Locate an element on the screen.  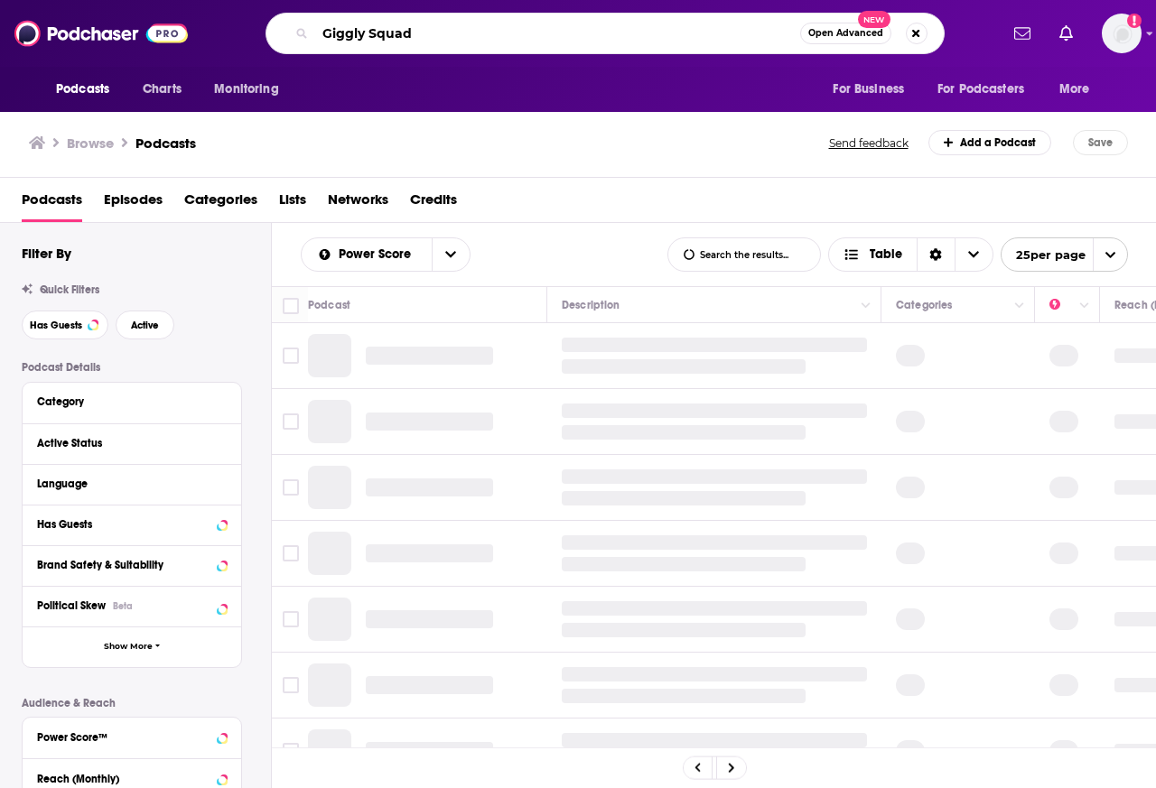
button: Active is located at coordinates (144, 325).